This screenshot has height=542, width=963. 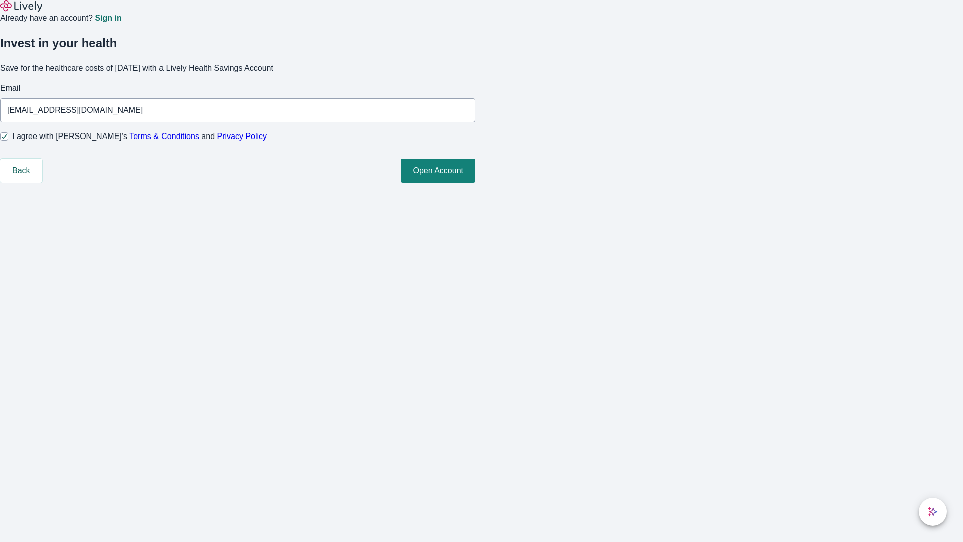 I want to click on svg: Lively AI Assistant, so click(x=933, y=512).